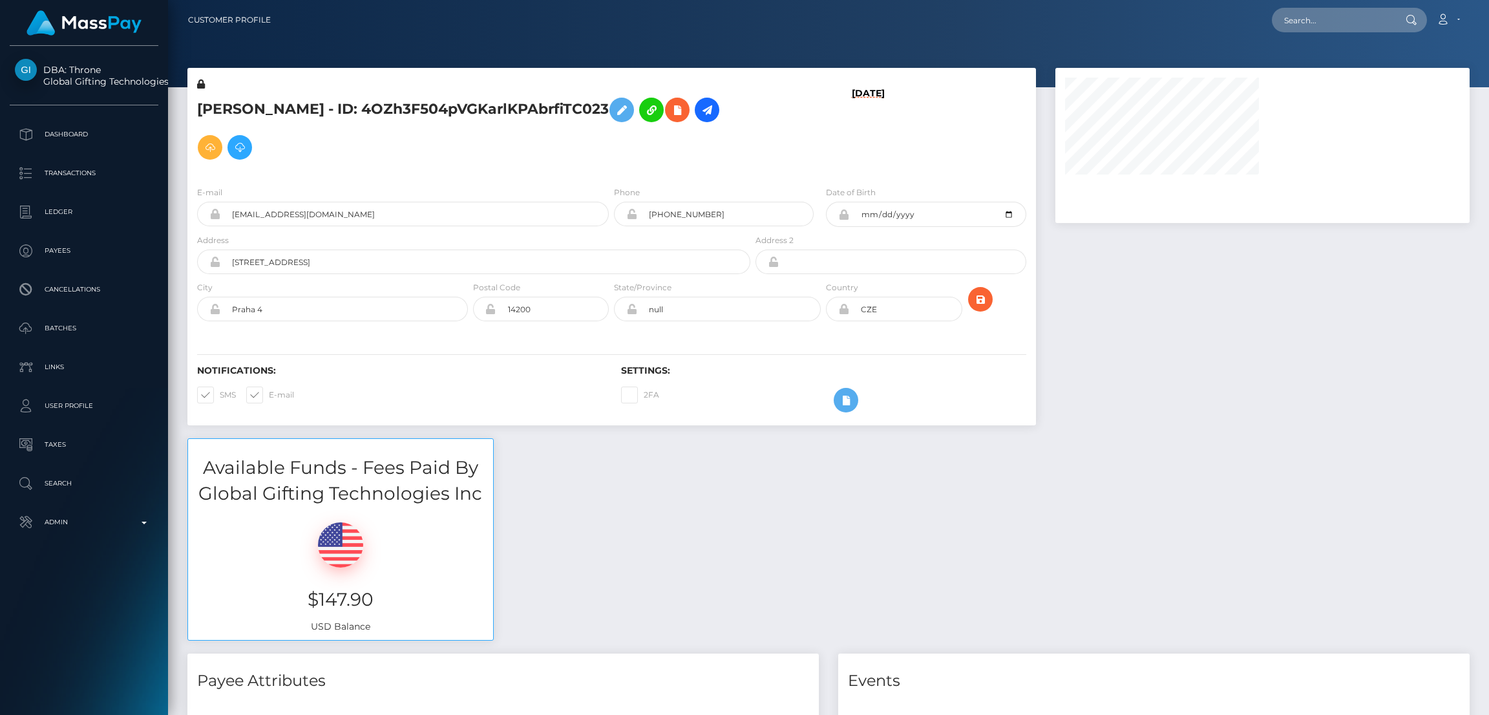  I want to click on a: Search, so click(84, 484).